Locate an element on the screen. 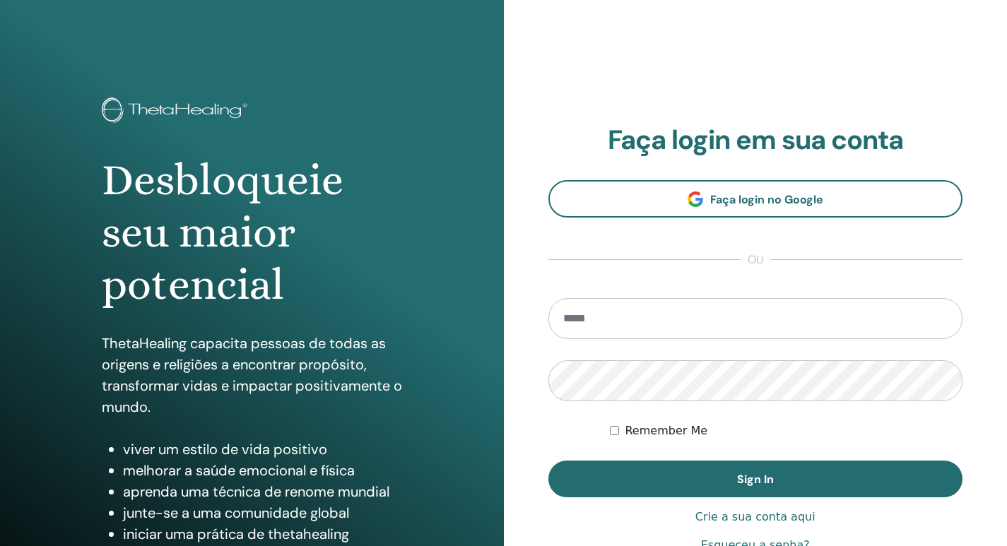 Image resolution: width=1007 pixels, height=546 pixels. h2: Faça login em sua conta is located at coordinates (755, 141).